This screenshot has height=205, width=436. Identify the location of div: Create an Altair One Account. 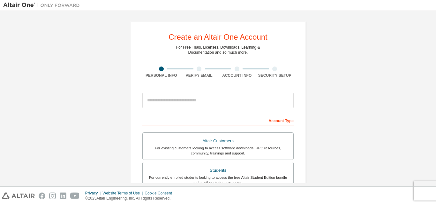
(218, 37).